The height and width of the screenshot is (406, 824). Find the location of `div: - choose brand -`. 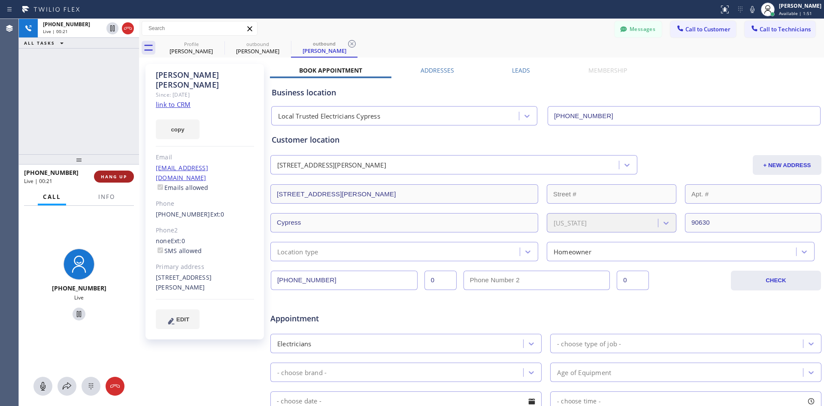

div: - choose brand - is located at coordinates (302, 372).